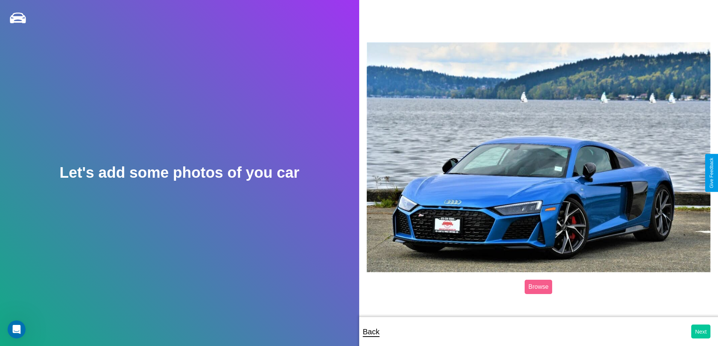 The width and height of the screenshot is (718, 346). I want to click on img: posted, so click(538, 157).